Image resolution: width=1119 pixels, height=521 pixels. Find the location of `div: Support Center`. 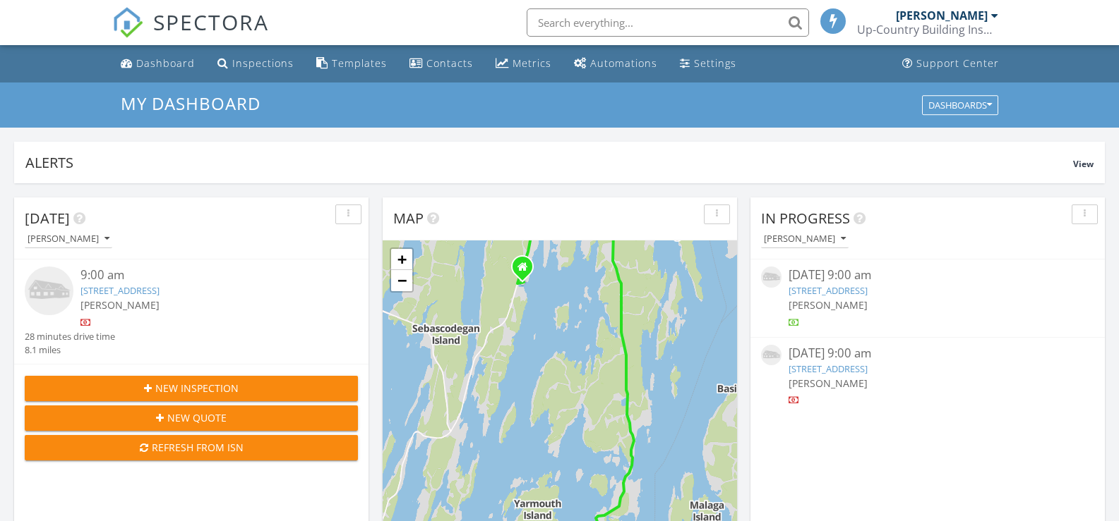

div: Support Center is located at coordinates (957, 63).